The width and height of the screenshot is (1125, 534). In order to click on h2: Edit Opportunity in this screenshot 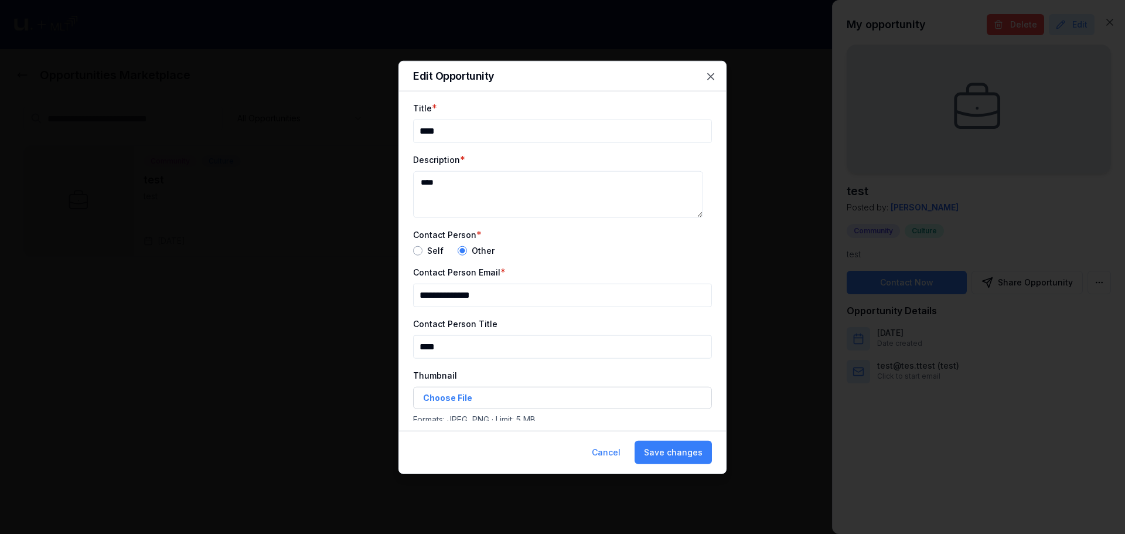, I will do `click(454, 76)`.